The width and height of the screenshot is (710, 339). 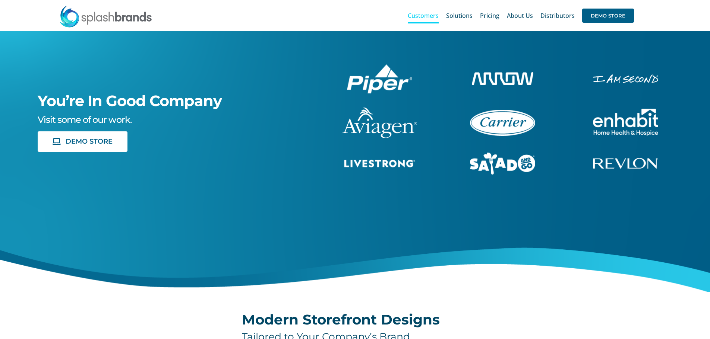 I want to click on span: You’re In Good Company, so click(x=130, y=101).